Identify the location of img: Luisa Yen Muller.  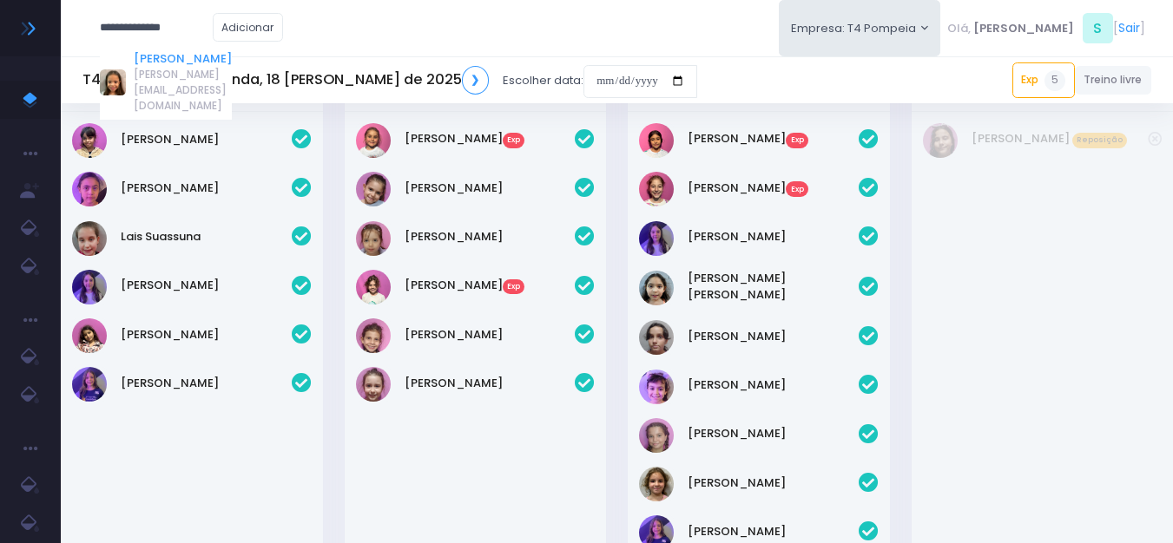
(656, 288).